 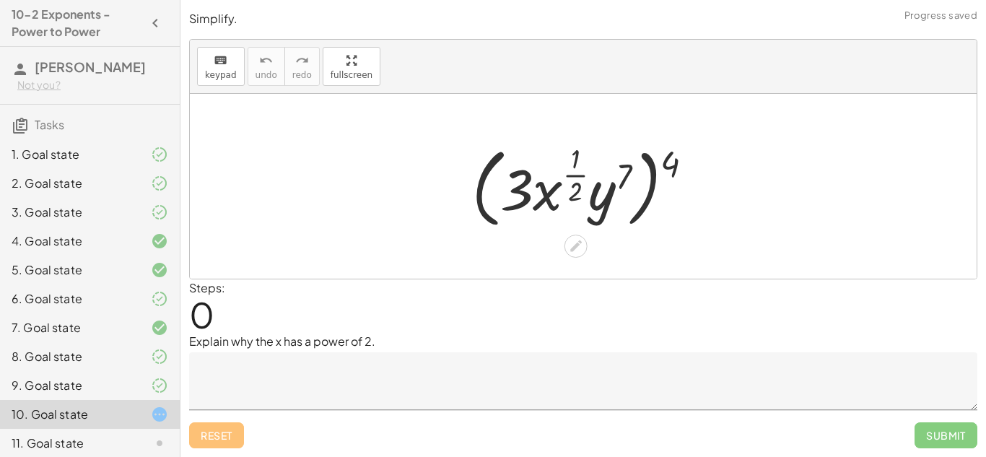 What do you see at coordinates (220, 61) in the screenshot?
I see `i: keyboard` at bounding box center [220, 61].